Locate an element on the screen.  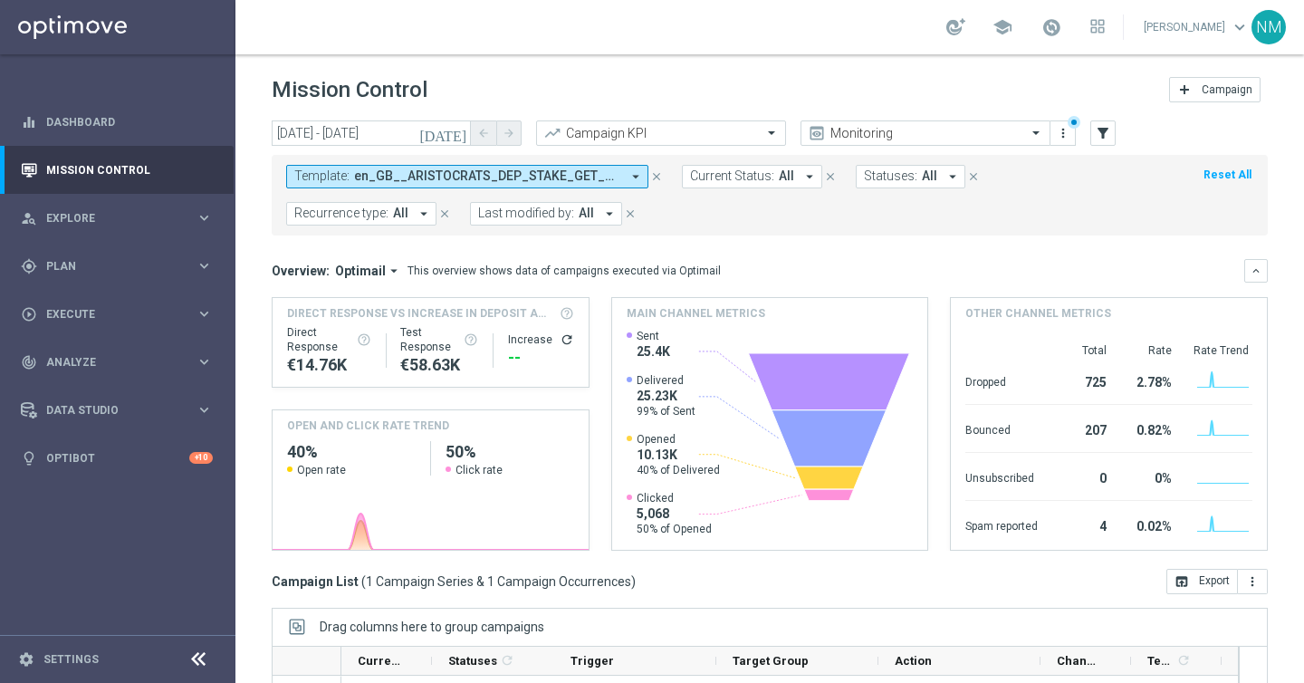
button: Statuses: All arrow_drop_down is located at coordinates (910, 177).